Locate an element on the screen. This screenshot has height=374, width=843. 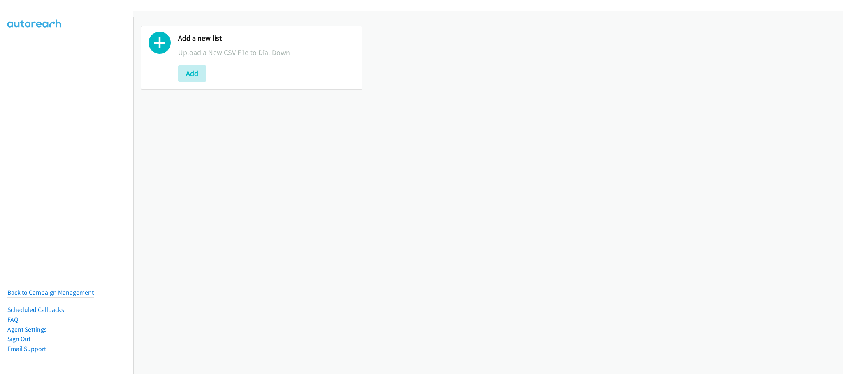
a: Email Support is located at coordinates (27, 349).